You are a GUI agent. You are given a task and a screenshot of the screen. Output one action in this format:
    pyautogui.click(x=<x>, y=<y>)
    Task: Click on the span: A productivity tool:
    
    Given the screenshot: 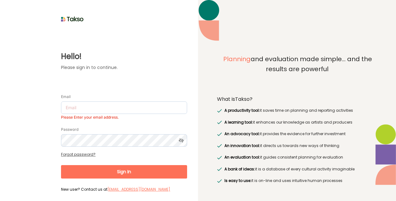 What is the action you would take?
    pyautogui.click(x=242, y=110)
    